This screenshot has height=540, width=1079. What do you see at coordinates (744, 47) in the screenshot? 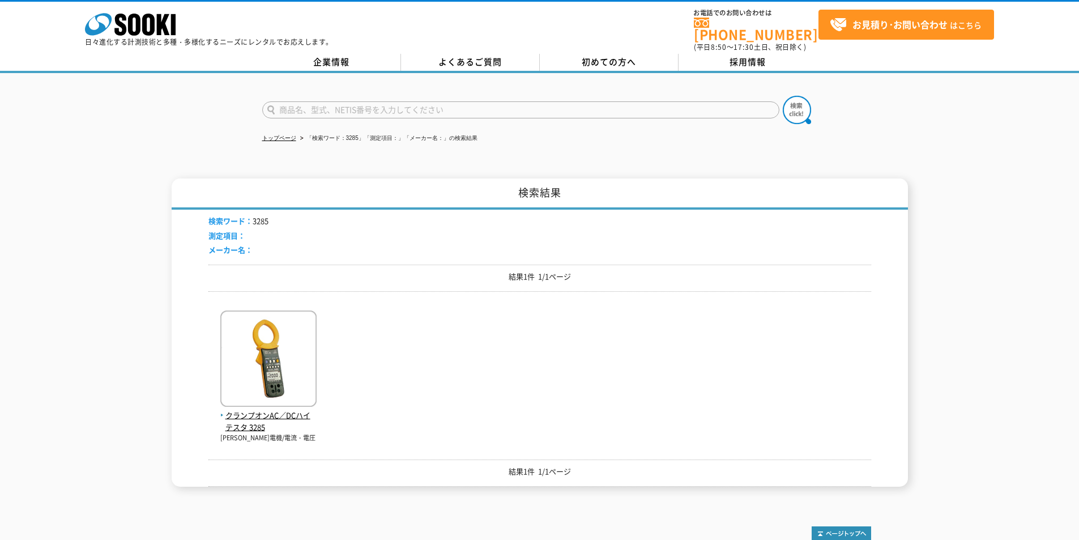
I see `span: 17:30` at bounding box center [744, 47].